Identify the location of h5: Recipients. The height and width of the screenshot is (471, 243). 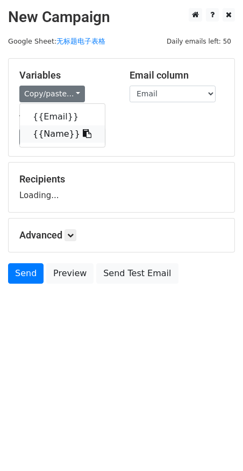
(122, 179).